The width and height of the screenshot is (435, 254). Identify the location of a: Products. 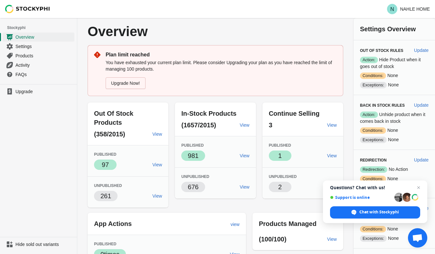
(38, 55).